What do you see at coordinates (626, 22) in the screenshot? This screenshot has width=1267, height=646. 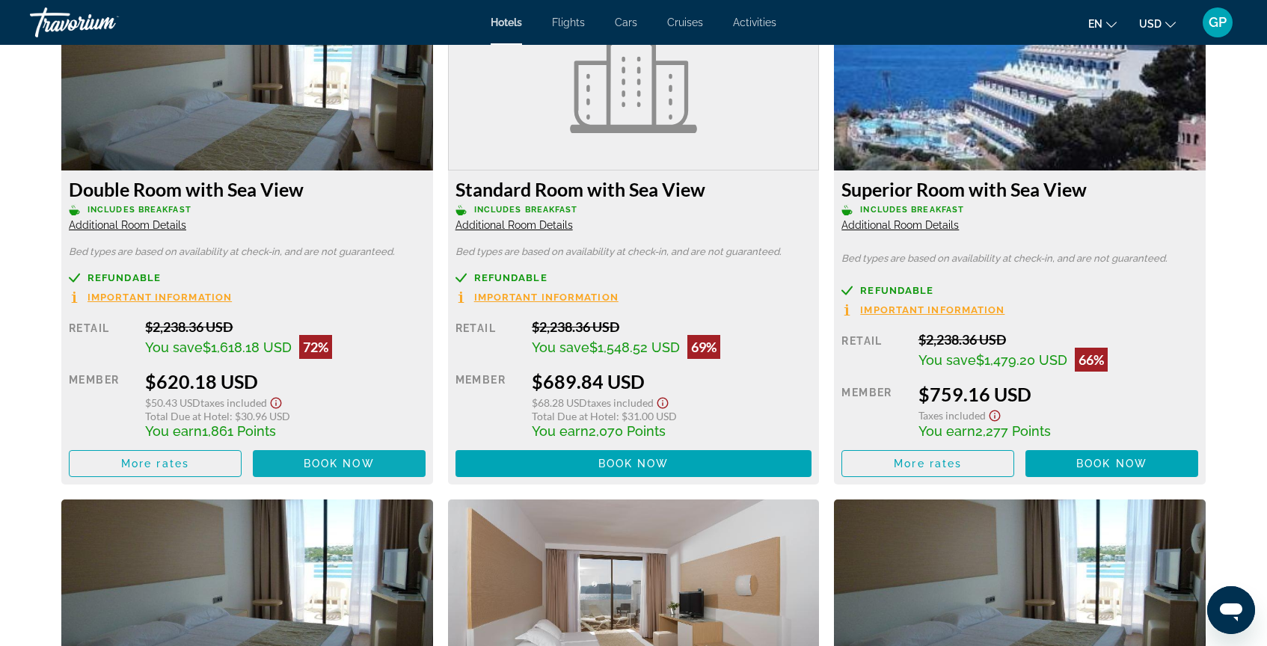 I see `a: Cars` at bounding box center [626, 22].